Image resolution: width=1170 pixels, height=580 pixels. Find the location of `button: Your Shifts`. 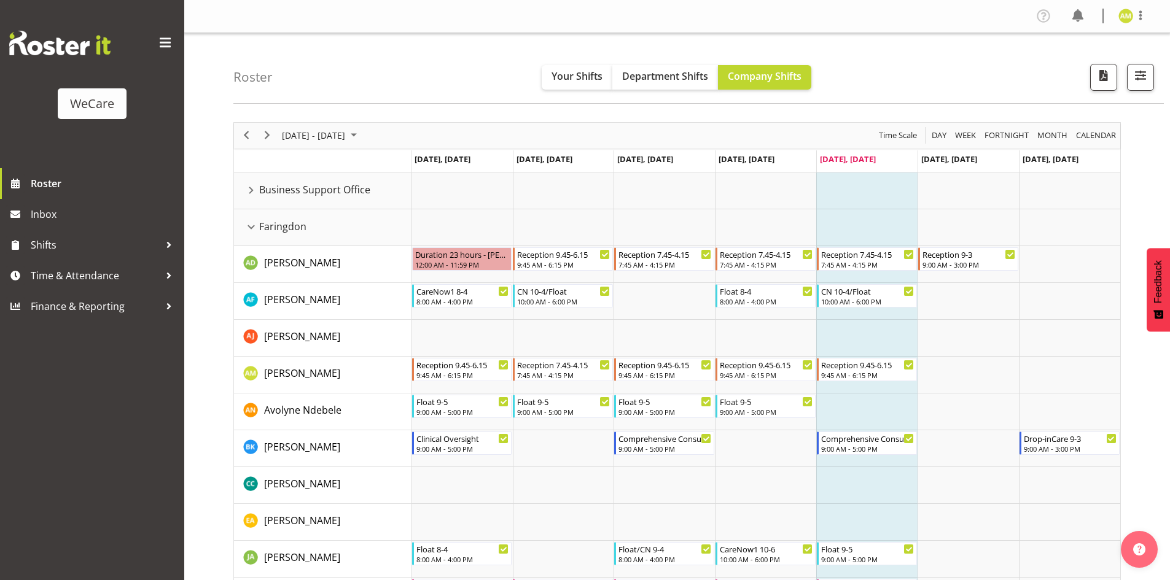

button: Your Shifts is located at coordinates (577, 77).